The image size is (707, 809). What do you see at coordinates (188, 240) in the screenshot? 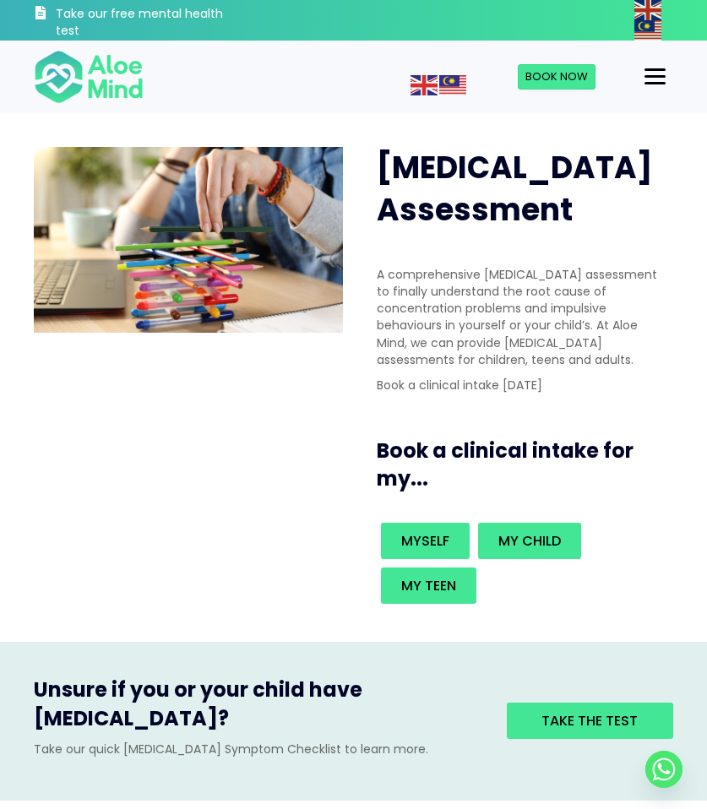
I see `img: ADHD photo` at bounding box center [188, 240].